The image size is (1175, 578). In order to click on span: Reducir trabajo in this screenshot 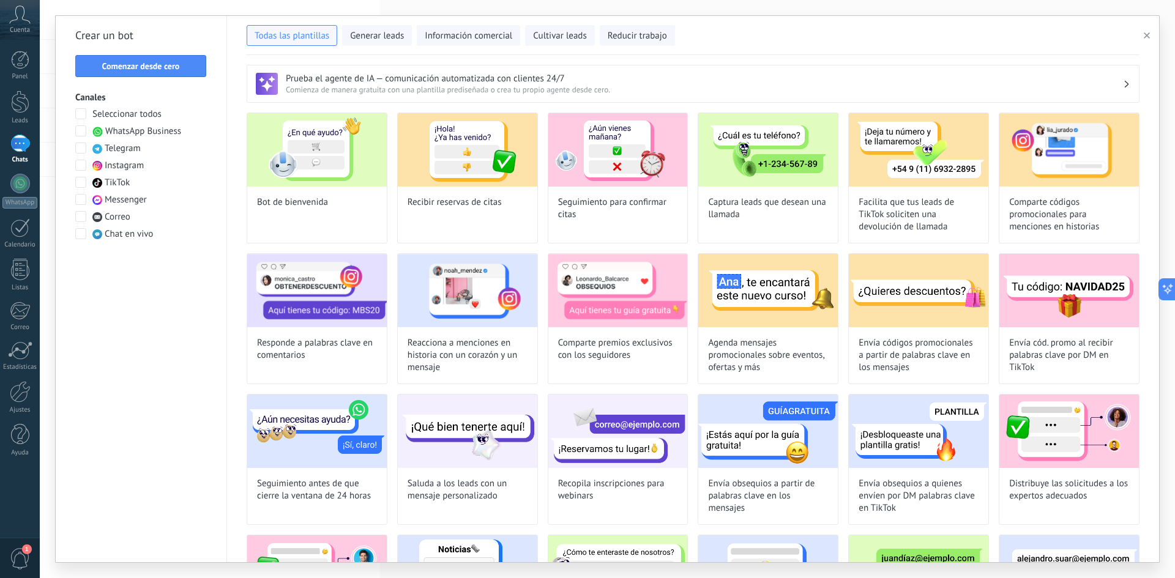, I will do `click(637, 36)`.